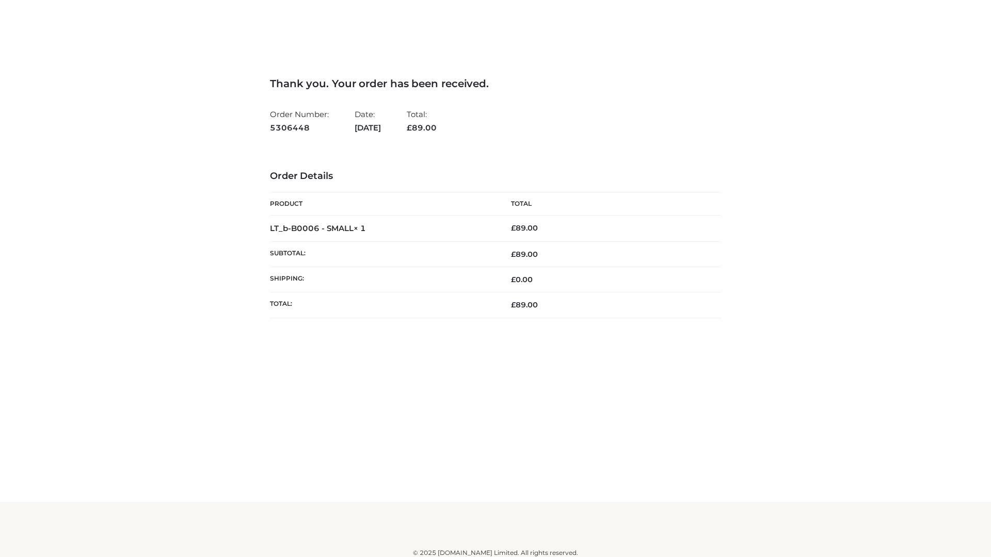 This screenshot has width=991, height=557. What do you see at coordinates (299, 128) in the screenshot?
I see `strong: 5306448` at bounding box center [299, 128].